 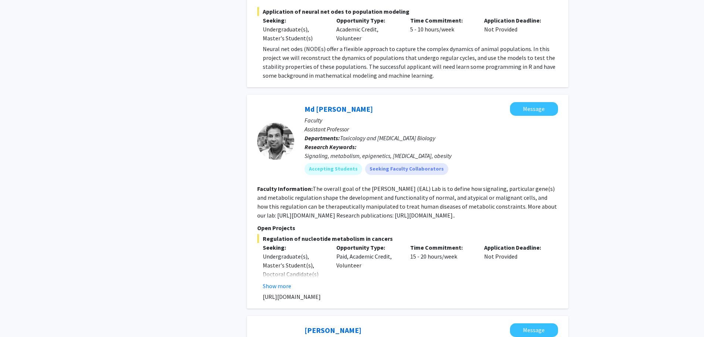 I want to click on p: Open Projects, so click(x=408, y=228).